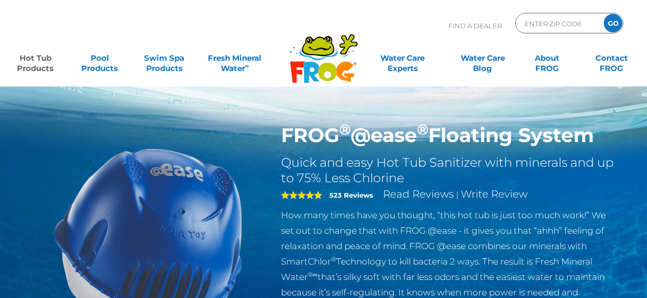  What do you see at coordinates (611, 58) in the screenshot?
I see `a: ContactFROG` at bounding box center [611, 58].